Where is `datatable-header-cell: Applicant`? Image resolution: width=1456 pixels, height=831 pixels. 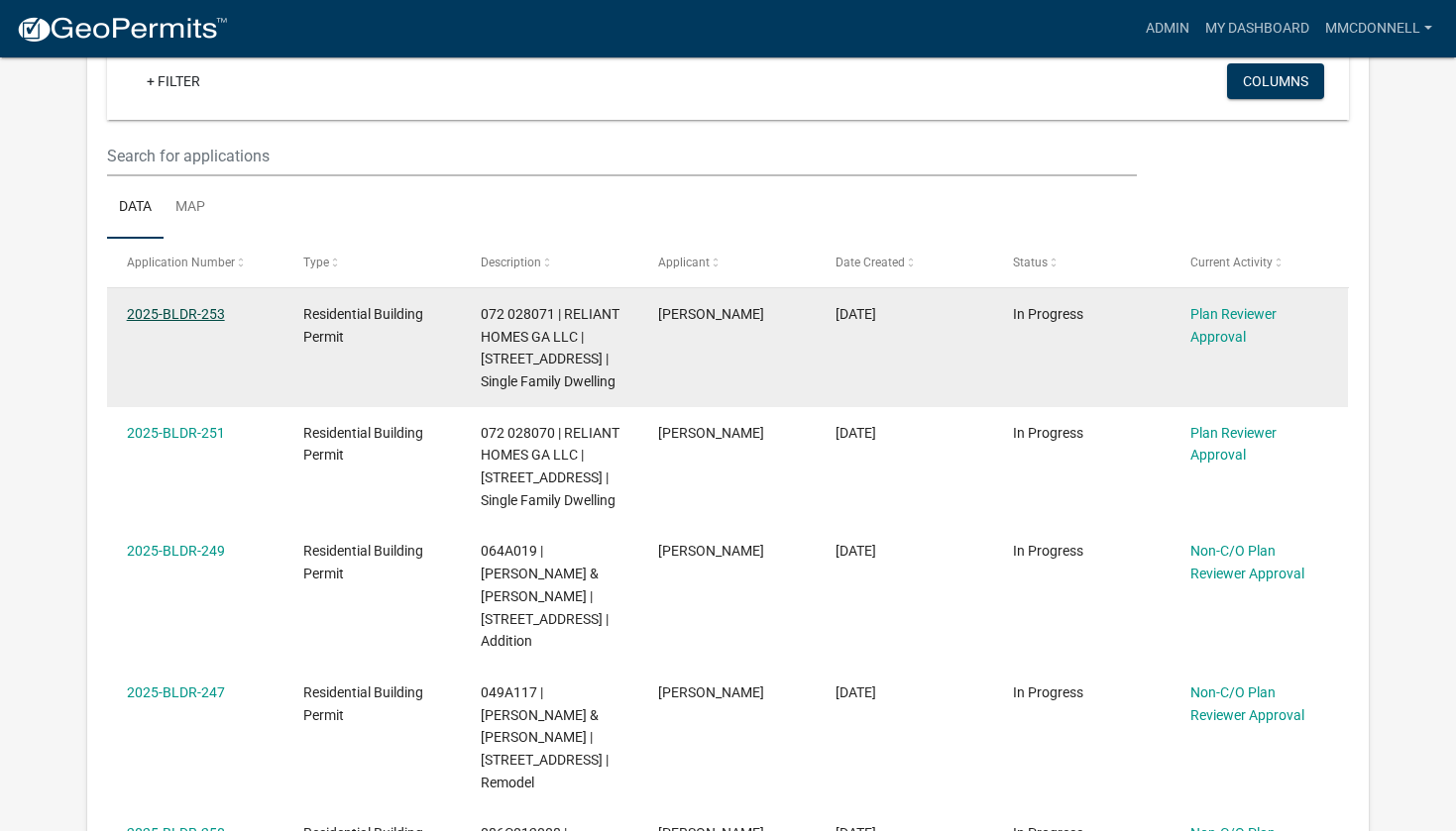 datatable-header-cell: Applicant is located at coordinates (728, 262).